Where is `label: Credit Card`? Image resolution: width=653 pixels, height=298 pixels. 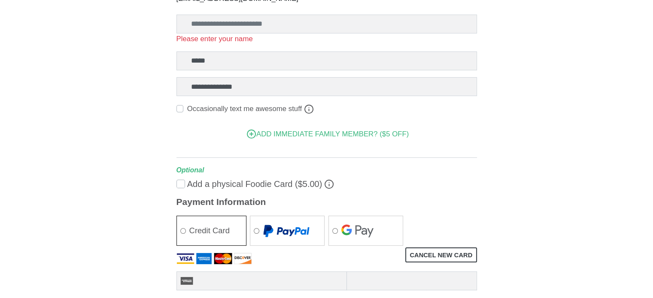
label: Credit Card is located at coordinates (211, 231).